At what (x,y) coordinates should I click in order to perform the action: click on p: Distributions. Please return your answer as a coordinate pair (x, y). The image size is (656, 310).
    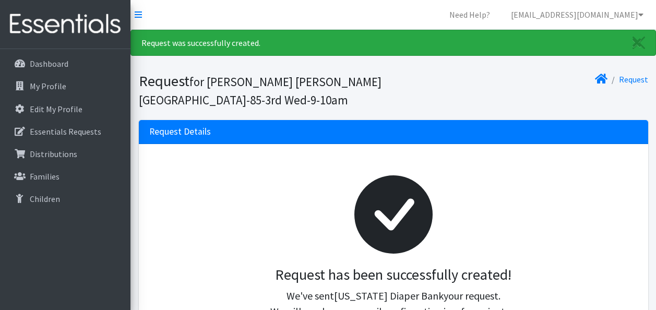
    Looking at the image, I should click on (53, 154).